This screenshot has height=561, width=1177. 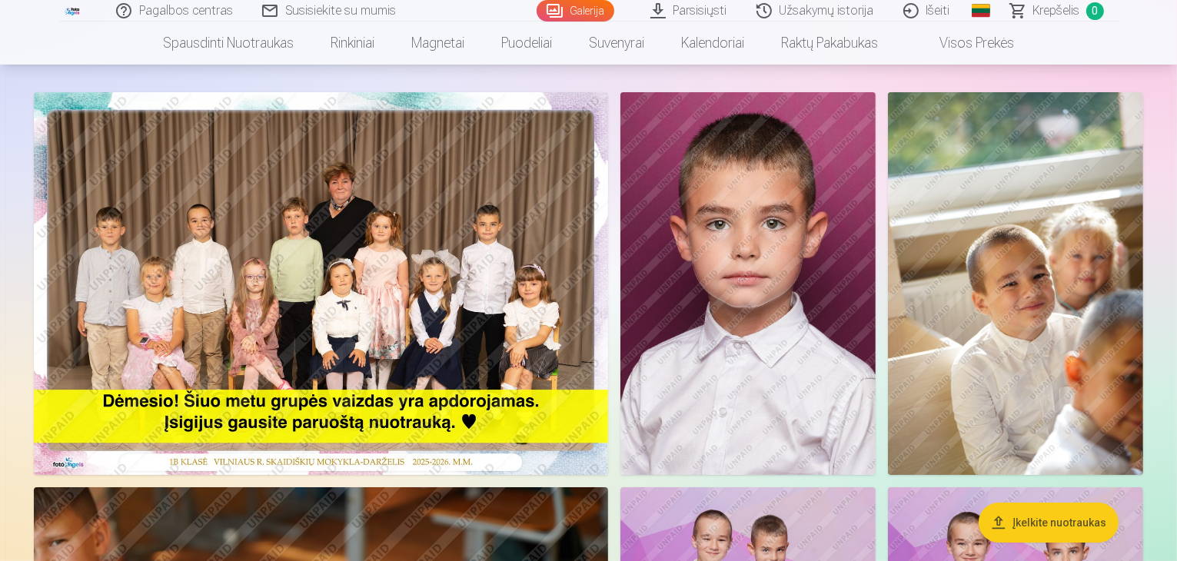 What do you see at coordinates (713, 43) in the screenshot?
I see `a: Kalendoriai` at bounding box center [713, 43].